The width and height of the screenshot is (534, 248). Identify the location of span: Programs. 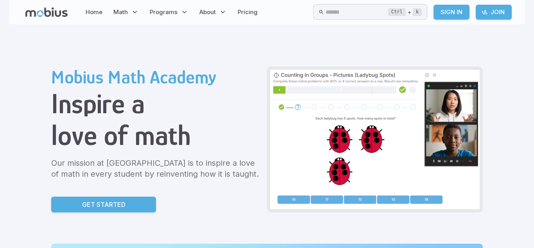
(164, 12).